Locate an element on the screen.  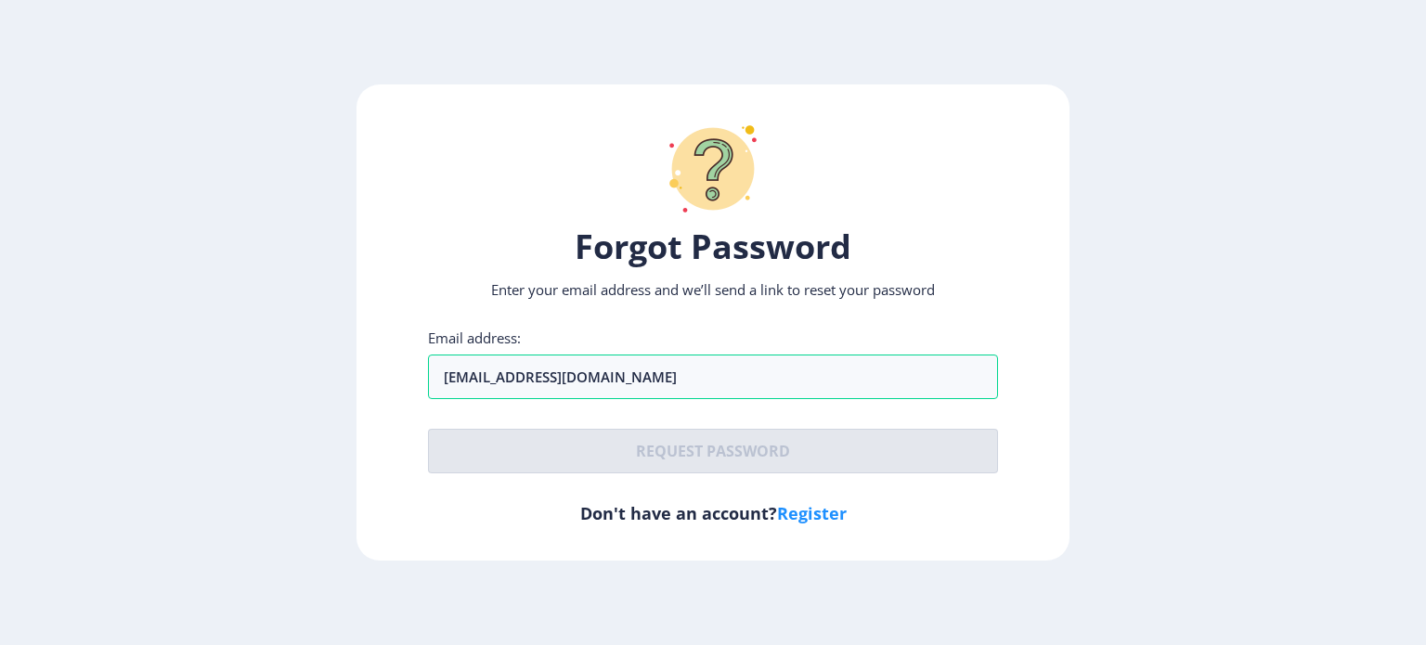
button: Request password is located at coordinates (713, 451).